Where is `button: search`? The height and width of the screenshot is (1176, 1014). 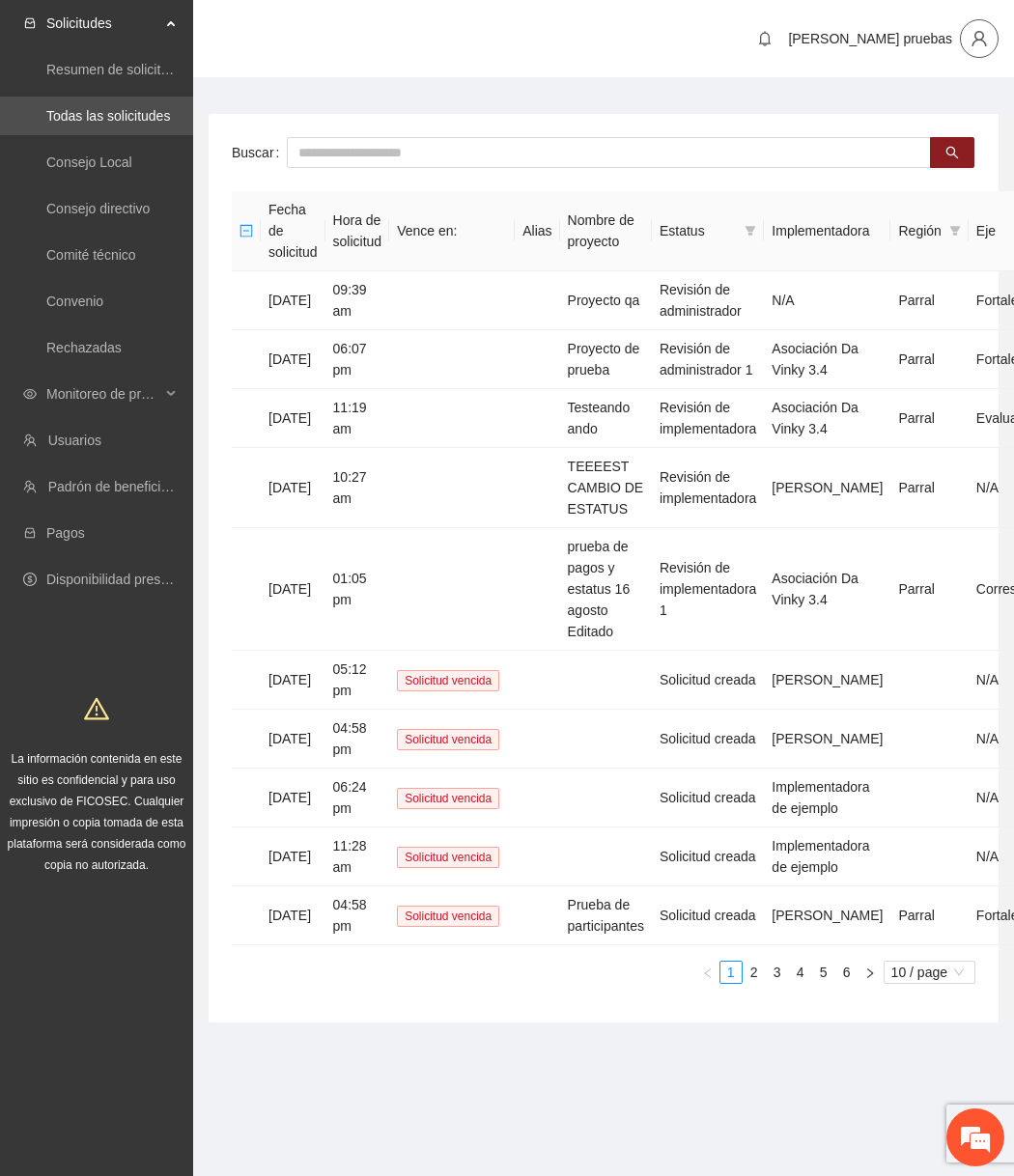 button: search is located at coordinates (952, 153).